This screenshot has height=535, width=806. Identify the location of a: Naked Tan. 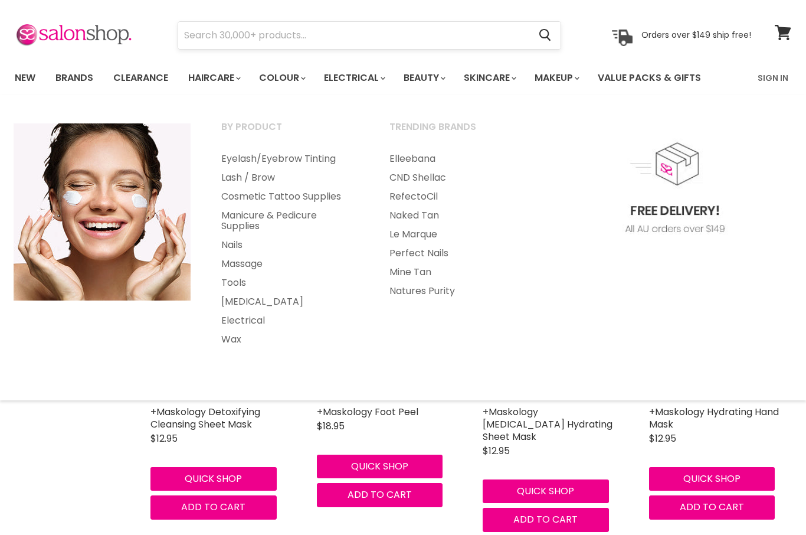
(457, 215).